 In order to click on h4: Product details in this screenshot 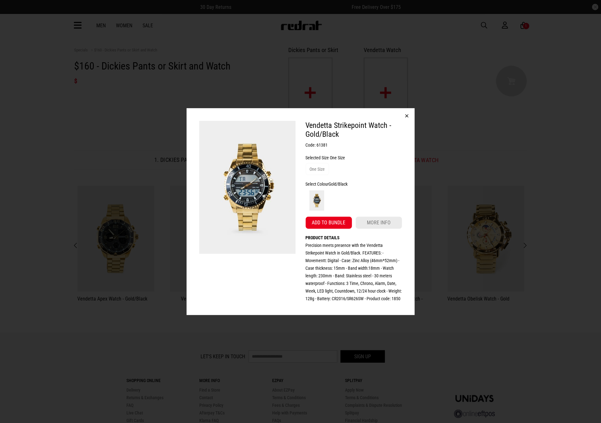, I will do `click(354, 237)`.